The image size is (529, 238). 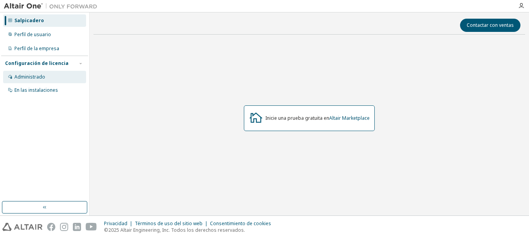 I want to click on button: Contactar con ventas, so click(x=490, y=25).